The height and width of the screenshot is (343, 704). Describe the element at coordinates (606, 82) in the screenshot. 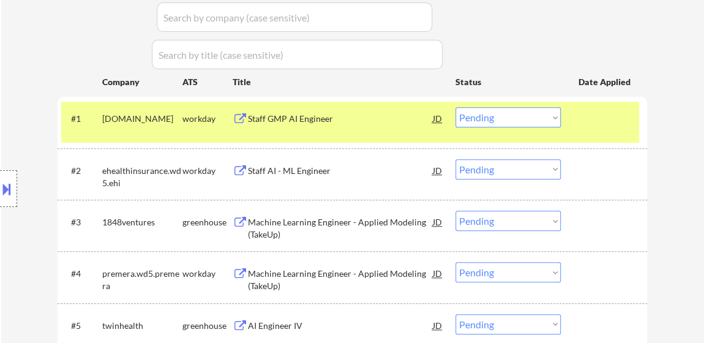

I see `div: Date Applied` at that location.